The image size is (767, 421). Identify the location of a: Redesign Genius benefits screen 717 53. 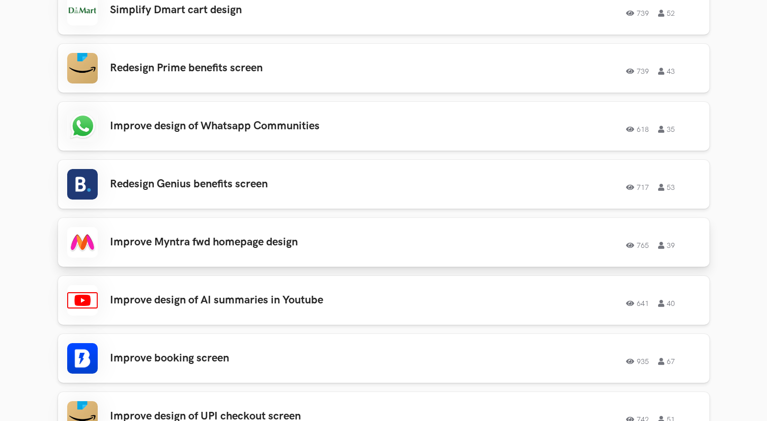
(384, 184).